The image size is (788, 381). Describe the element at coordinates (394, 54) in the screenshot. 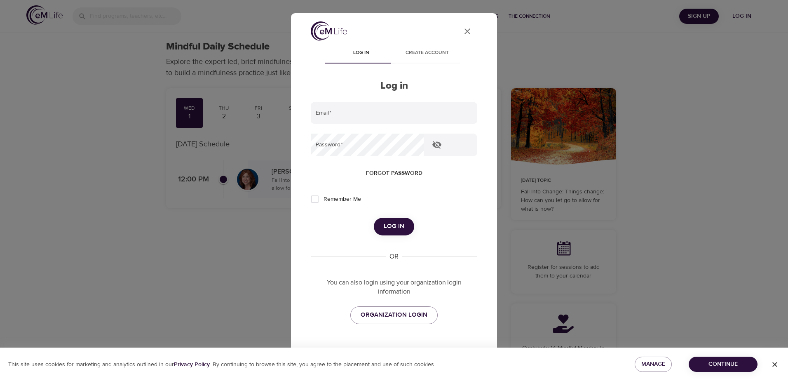

I see `div: disabled tabs example` at that location.